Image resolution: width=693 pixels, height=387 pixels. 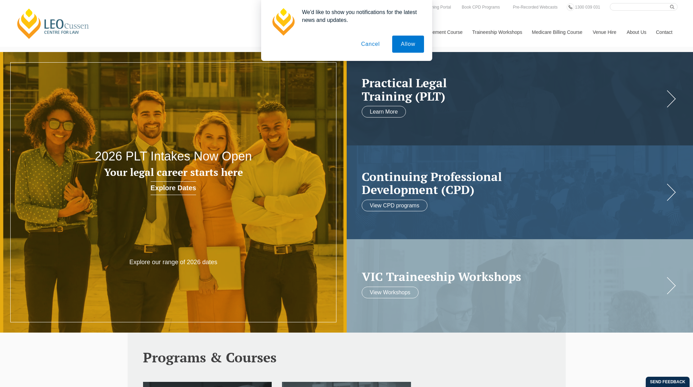 What do you see at coordinates (390, 292) in the screenshot?
I see `a: View Workshops` at bounding box center [390, 292].